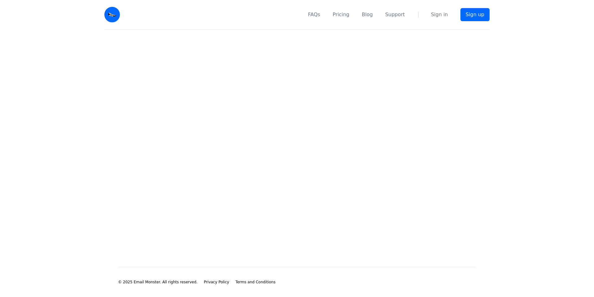 This screenshot has width=594, height=297. What do you see at coordinates (256, 282) in the screenshot?
I see `a: Terms and Conditions` at bounding box center [256, 282].